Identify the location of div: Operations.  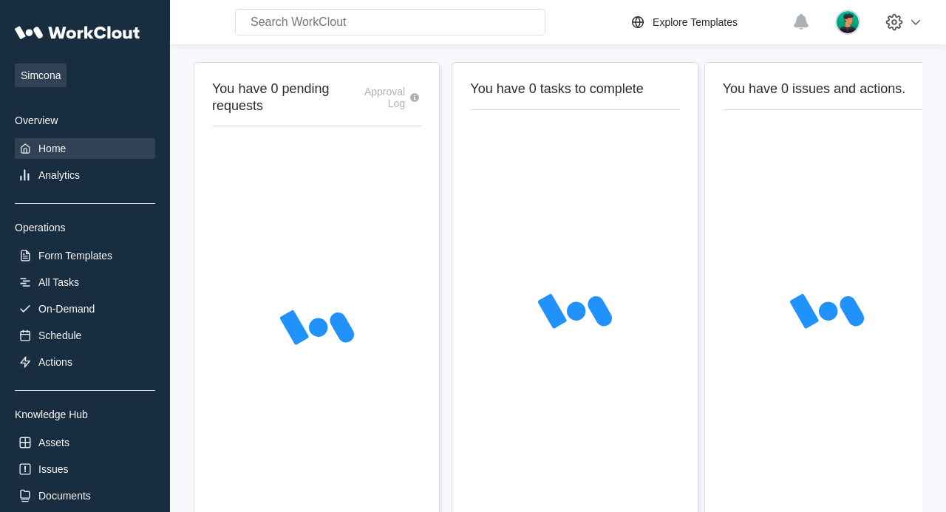
(85, 228).